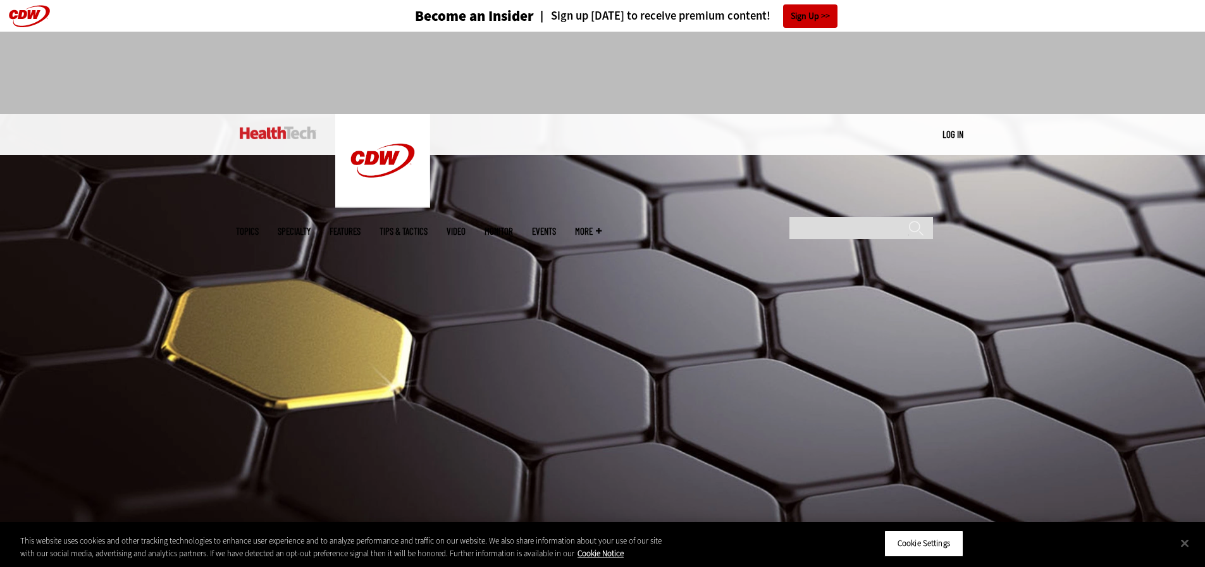 This screenshot has height=567, width=1205. Describe the element at coordinates (456, 231) in the screenshot. I see `a: Video` at that location.